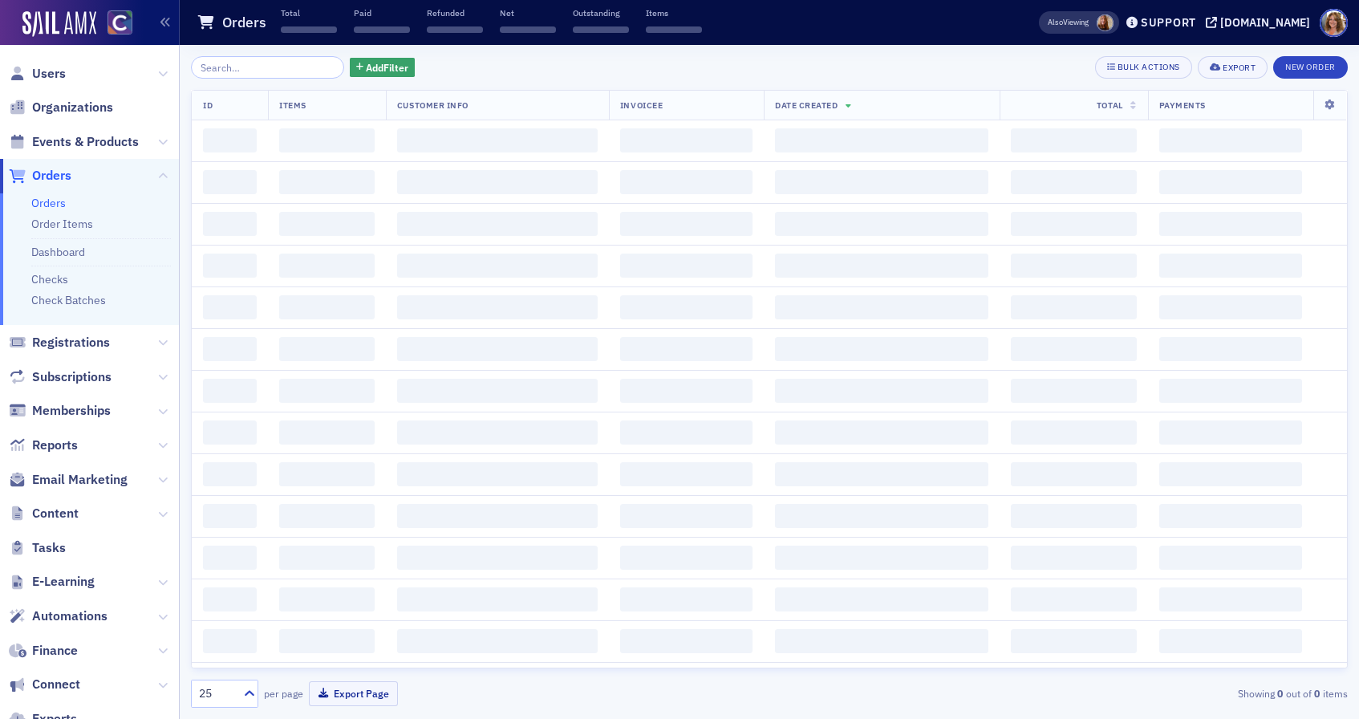 Image resolution: width=1359 pixels, height=719 pixels. Describe the element at coordinates (40, 176) in the screenshot. I see `a: Orders` at that location.